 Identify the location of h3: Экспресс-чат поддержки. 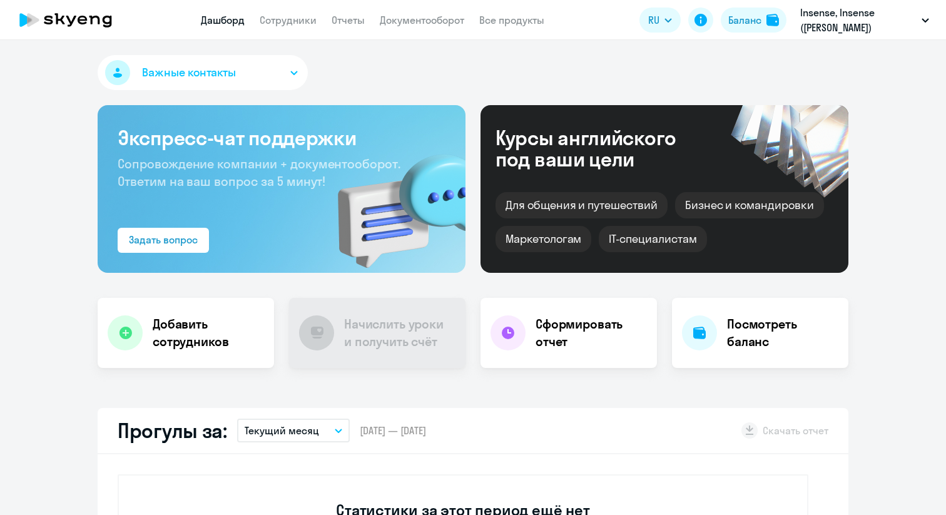
(282, 138).